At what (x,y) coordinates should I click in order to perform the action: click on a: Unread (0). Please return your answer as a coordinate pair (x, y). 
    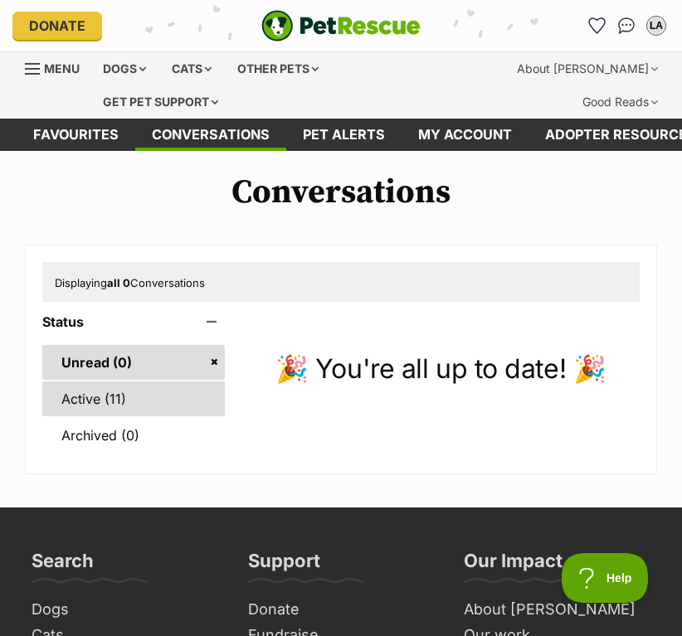
    Looking at the image, I should click on (134, 362).